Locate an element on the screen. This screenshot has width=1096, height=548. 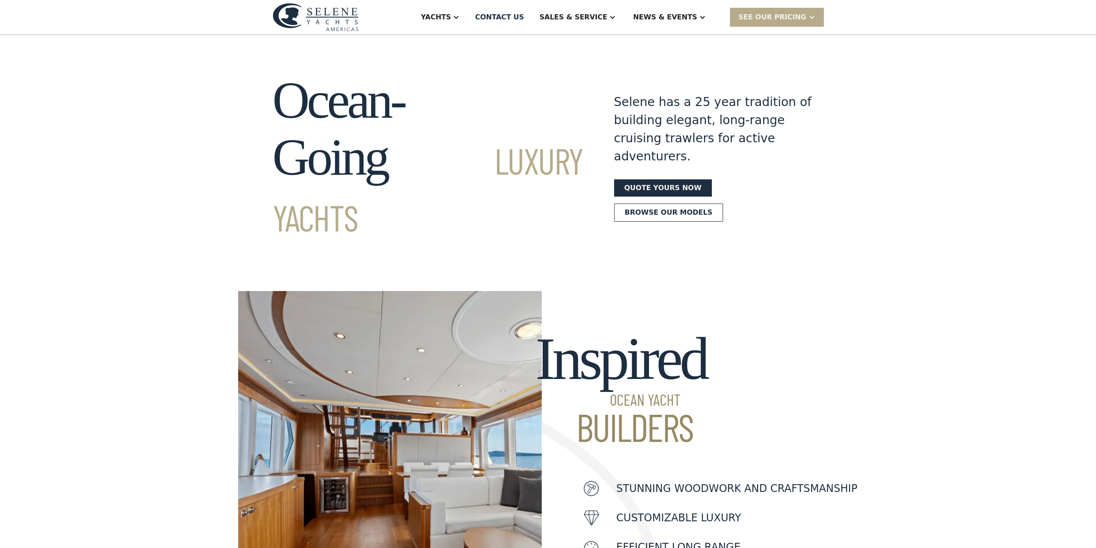
p: customizable luxury is located at coordinates (679, 517).